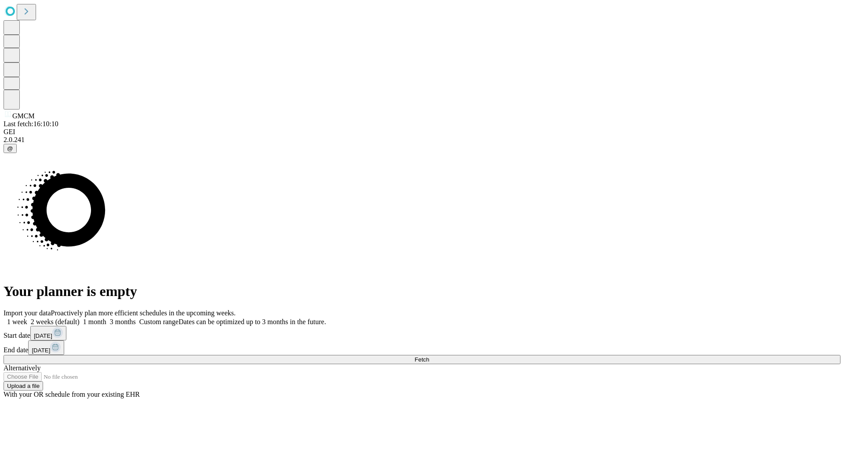 The width and height of the screenshot is (844, 475). Describe the element at coordinates (31, 124) in the screenshot. I see `span: Last fetch: 16:10:10` at that location.